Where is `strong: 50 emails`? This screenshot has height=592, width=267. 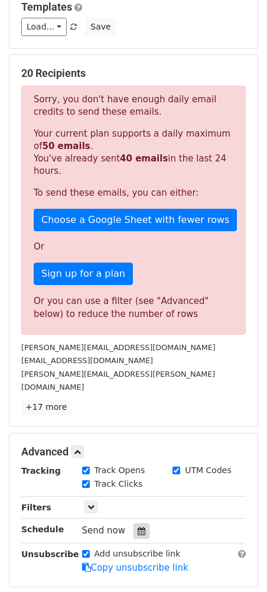
strong: 50 emails is located at coordinates (66, 146).